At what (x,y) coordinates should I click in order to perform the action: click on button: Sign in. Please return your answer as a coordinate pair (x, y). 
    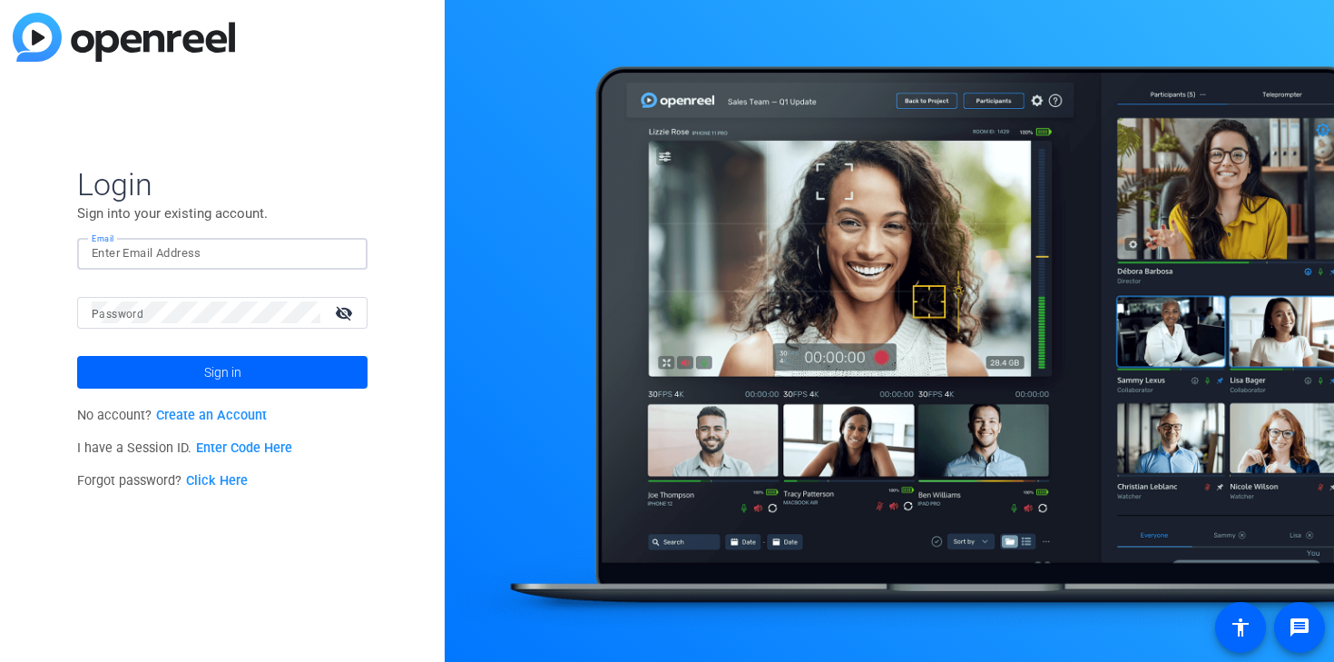
    Looking at the image, I should click on (222, 372).